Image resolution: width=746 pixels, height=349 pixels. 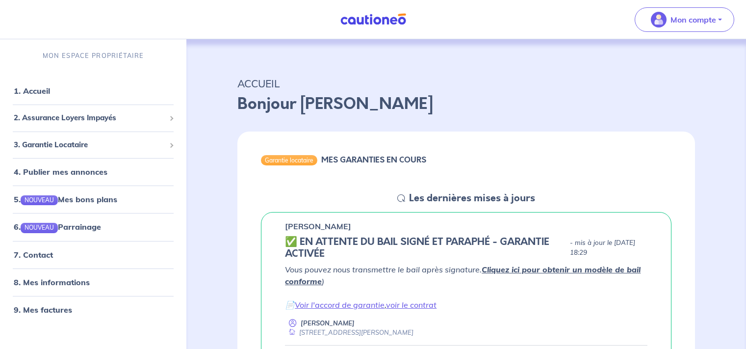 I want to click on a: voir le contrat, so click(x=411, y=304).